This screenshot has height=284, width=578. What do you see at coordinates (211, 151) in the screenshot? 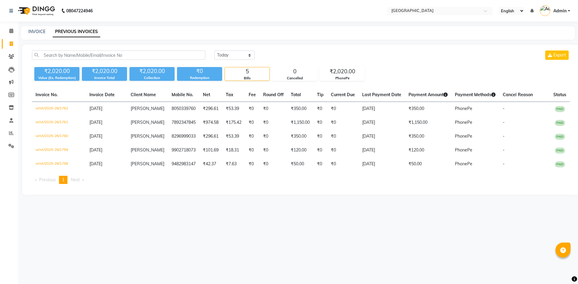
I see `td: ₹101.69` at bounding box center [211, 151].